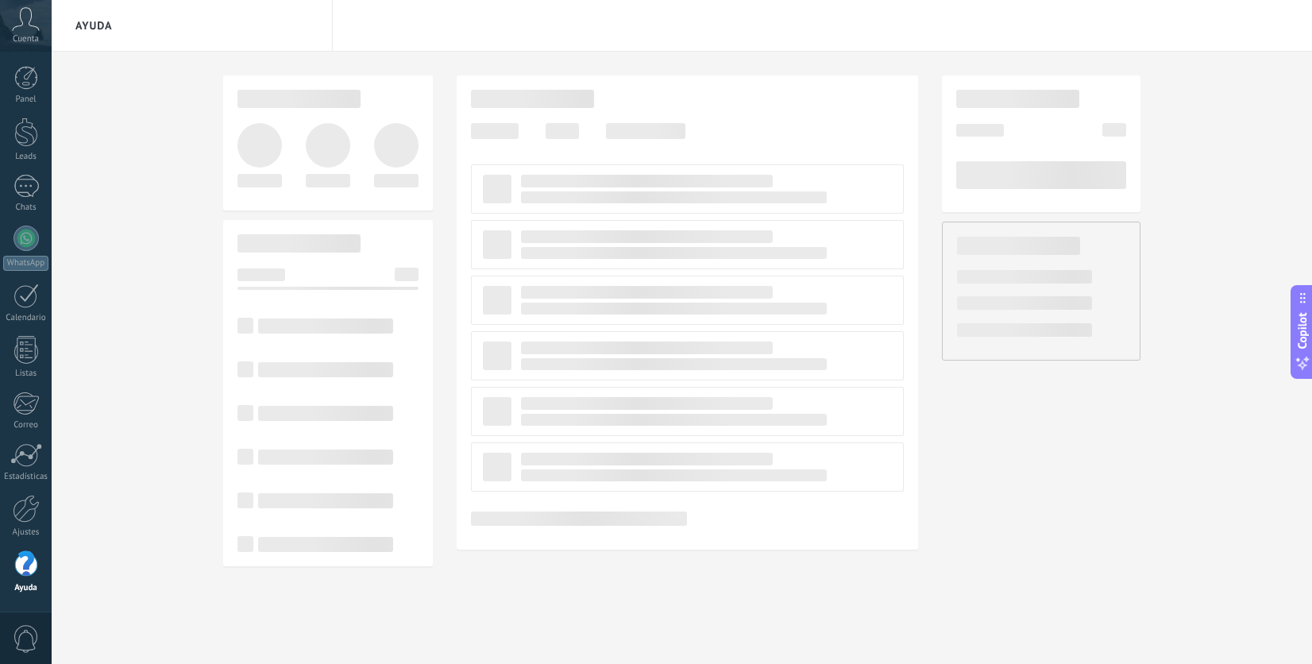 This screenshot has height=664, width=1312. I want to click on div: Ayuda, so click(26, 588).